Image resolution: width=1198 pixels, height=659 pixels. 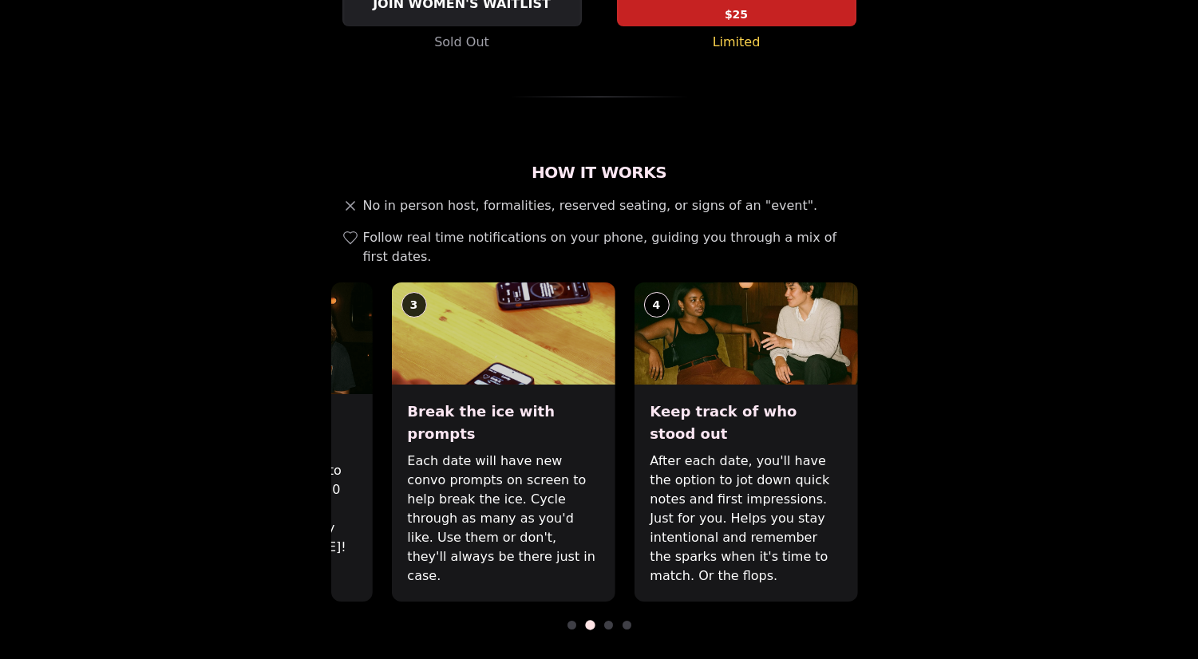 What do you see at coordinates (736, 14) in the screenshot?
I see `span: $25` at bounding box center [736, 14].